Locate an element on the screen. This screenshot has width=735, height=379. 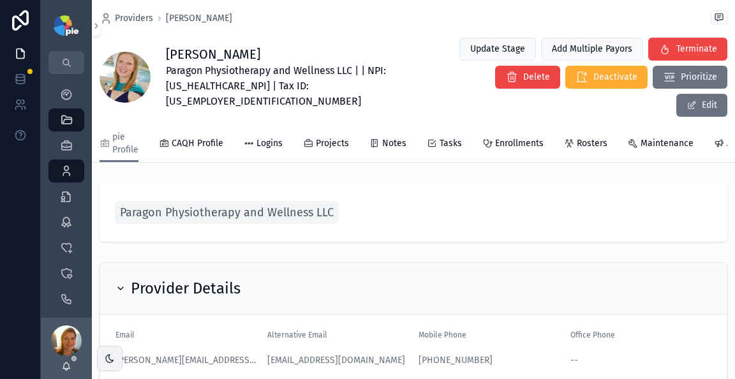
span: Email is located at coordinates (125, 335).